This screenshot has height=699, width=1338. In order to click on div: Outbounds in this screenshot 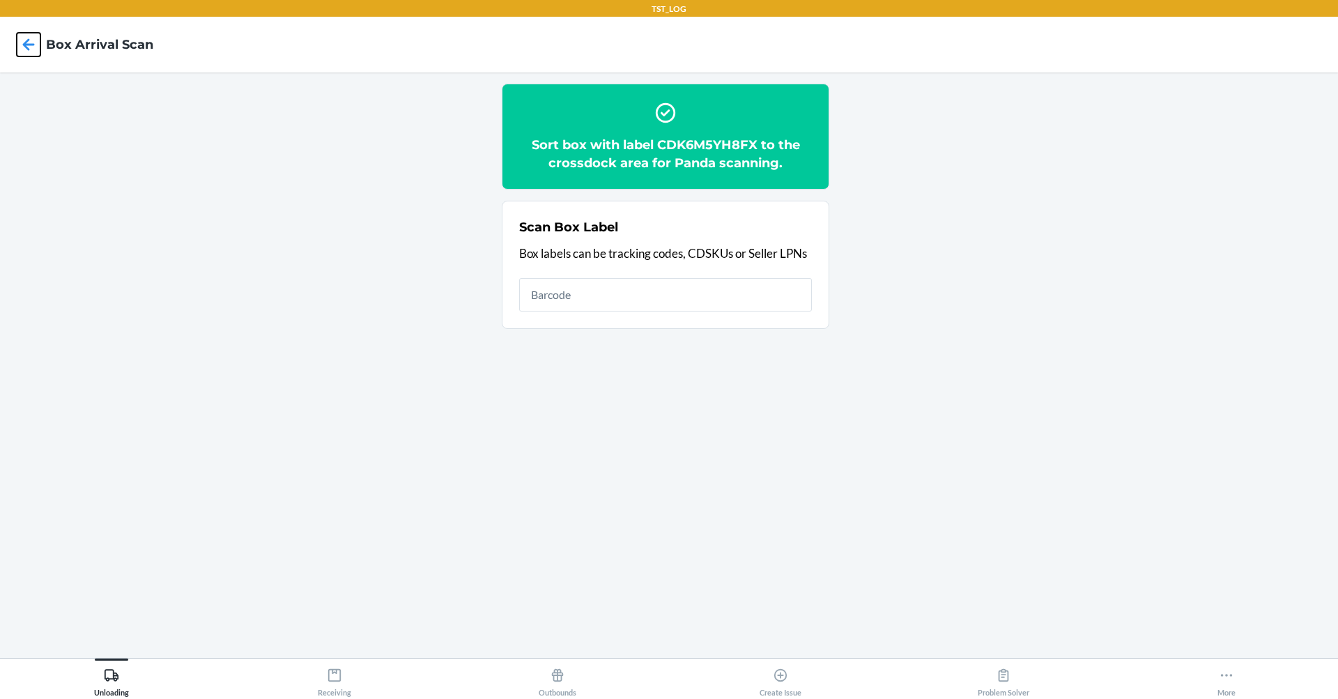, I will do `click(558, 679)`.